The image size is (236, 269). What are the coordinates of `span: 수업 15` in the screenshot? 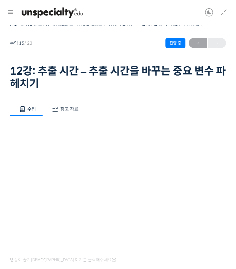 It's located at (21, 43).